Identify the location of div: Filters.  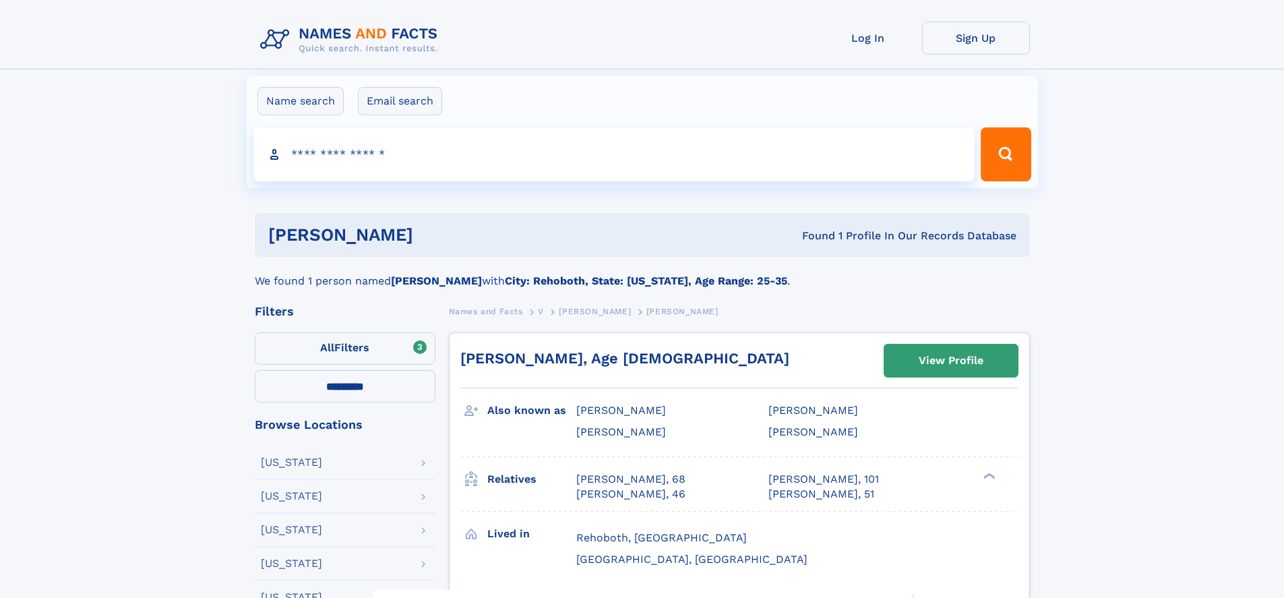
(345, 311).